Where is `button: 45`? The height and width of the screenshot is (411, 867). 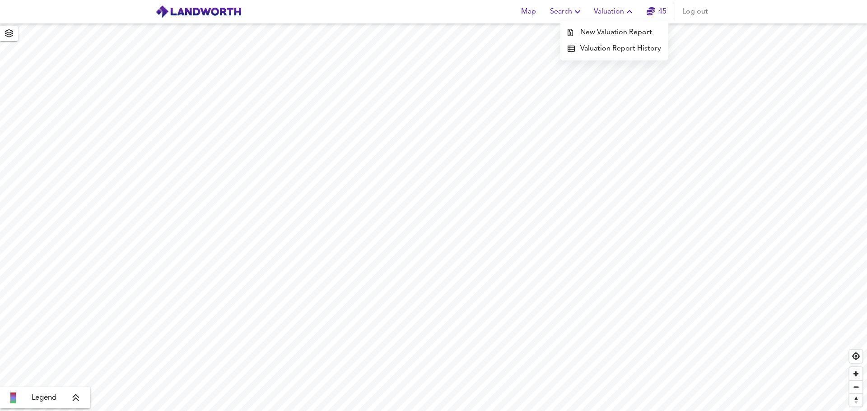 button: 45 is located at coordinates (657, 12).